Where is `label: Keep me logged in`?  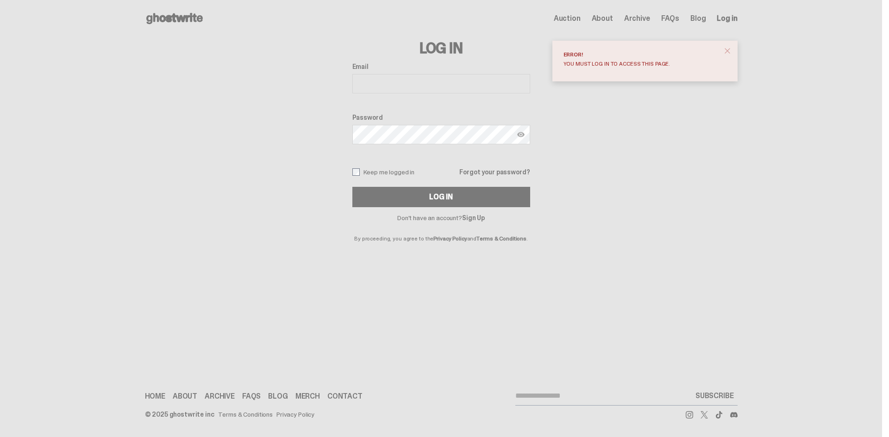 label: Keep me logged in is located at coordinates (383, 172).